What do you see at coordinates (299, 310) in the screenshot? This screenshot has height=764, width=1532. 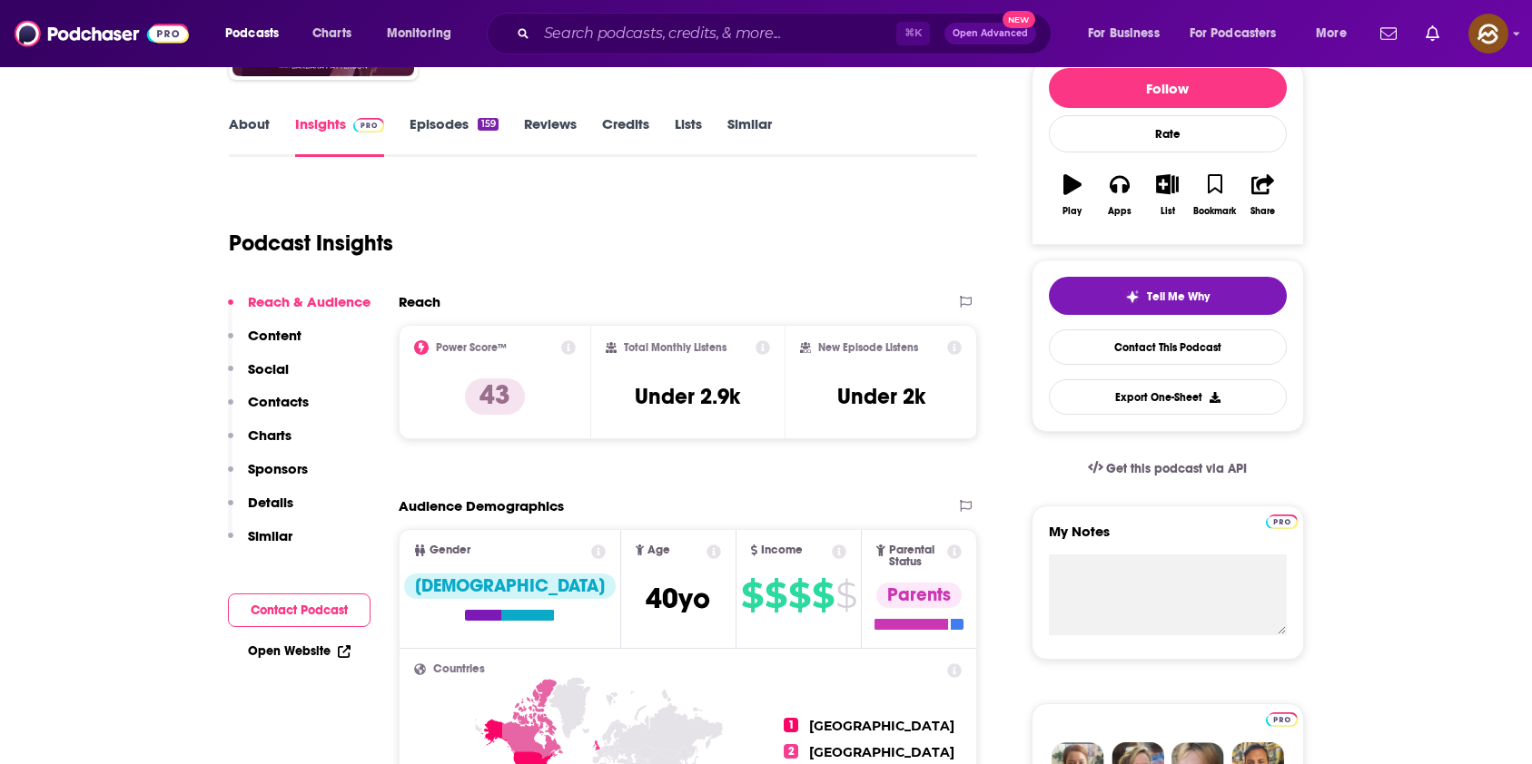 I see `button: Reach & Audience` at bounding box center [299, 310].